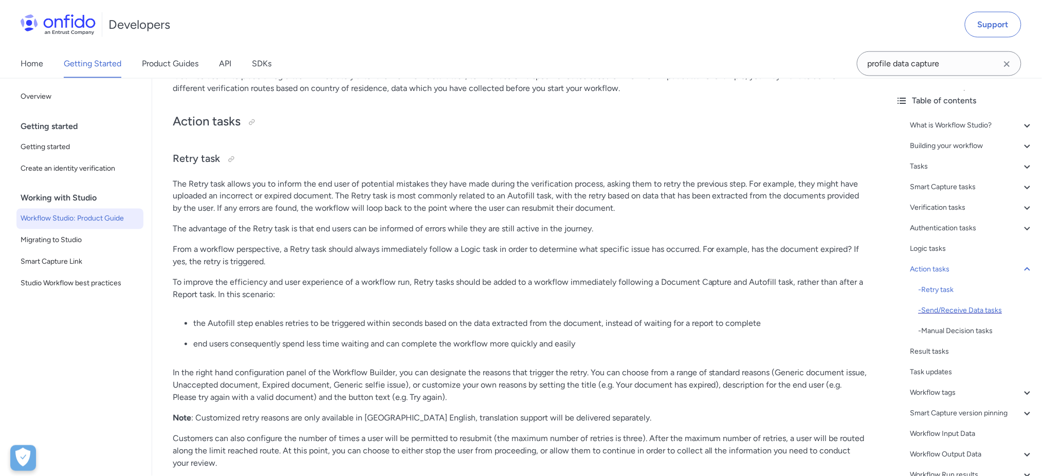 The width and height of the screenshot is (1042, 476). Describe the element at coordinates (972, 434) in the screenshot. I see `a: Workflow Input Data` at that location.